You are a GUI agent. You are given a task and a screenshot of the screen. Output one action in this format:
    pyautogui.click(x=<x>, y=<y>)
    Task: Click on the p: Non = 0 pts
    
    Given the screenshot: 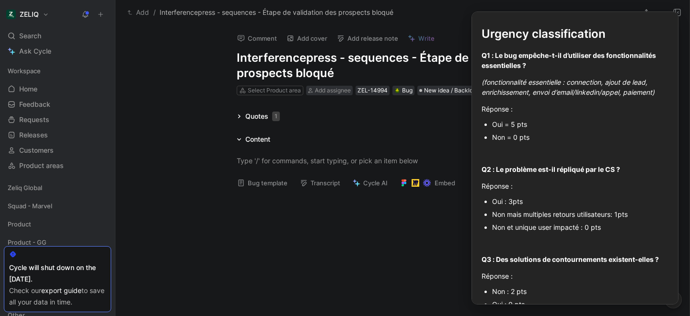 What is the action you would take?
    pyautogui.click(x=580, y=137)
    